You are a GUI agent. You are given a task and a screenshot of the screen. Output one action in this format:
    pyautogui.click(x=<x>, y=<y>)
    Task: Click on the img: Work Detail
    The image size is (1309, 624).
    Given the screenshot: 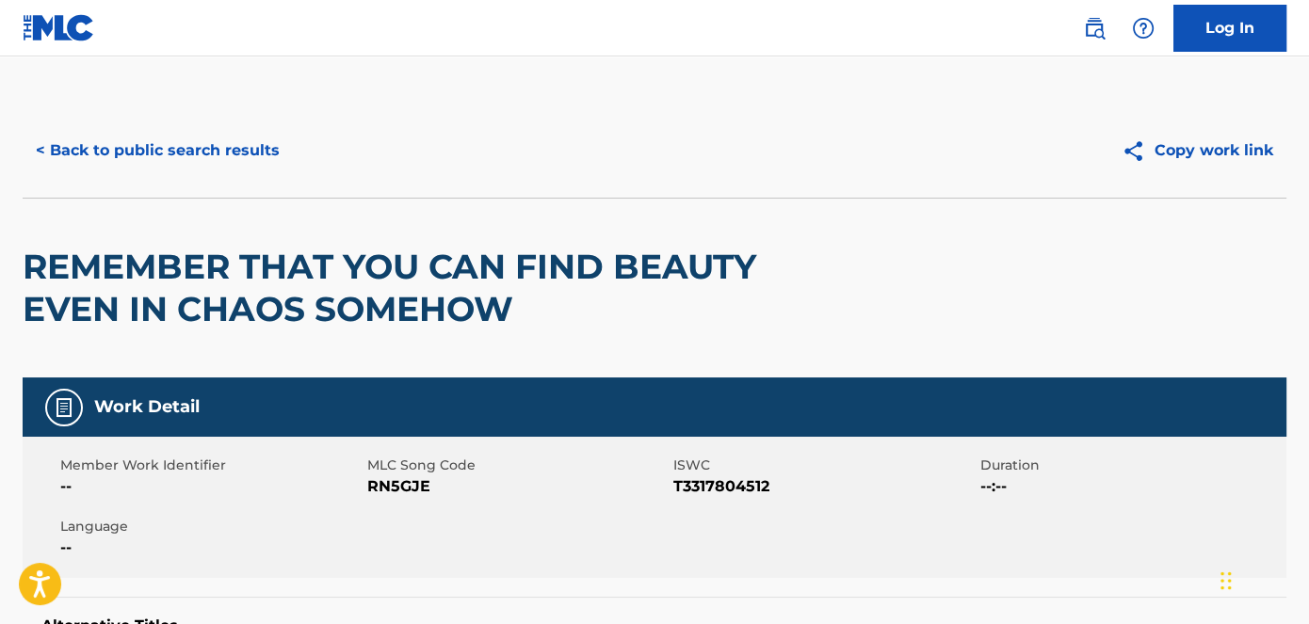 What is the action you would take?
    pyautogui.click(x=64, y=408)
    